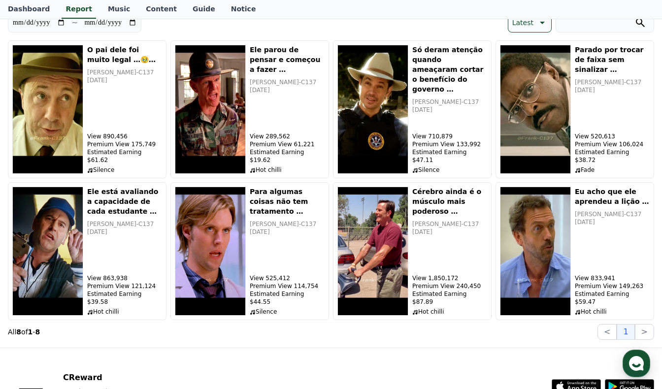 The width and height of the screenshot is (662, 389). I want to click on button: Só deram atenção quando ameaçaram cortar o benefício do governo … Só deram atenção quando ameaçar..., so click(412, 109).